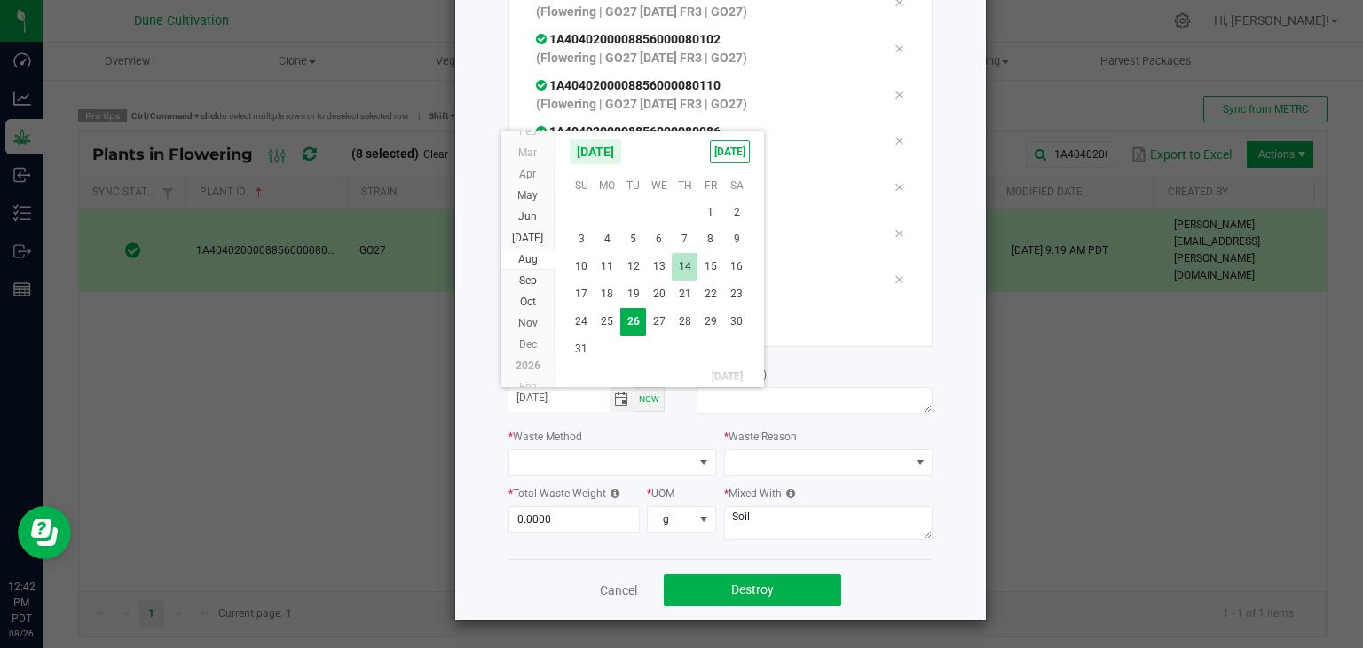 The height and width of the screenshot is (648, 1363). I want to click on th: Tu, so click(633, 185).